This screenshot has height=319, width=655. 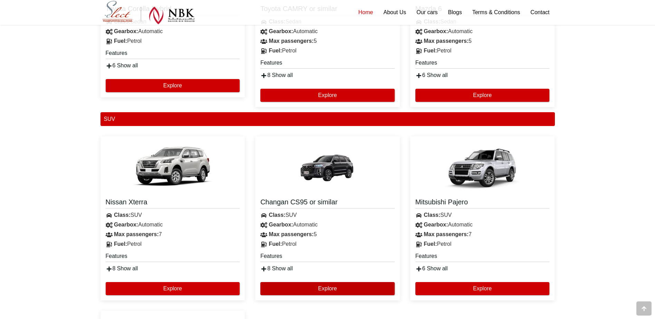 What do you see at coordinates (173, 203) in the screenshot?
I see `h4: Nissan Xterra` at bounding box center [173, 203].